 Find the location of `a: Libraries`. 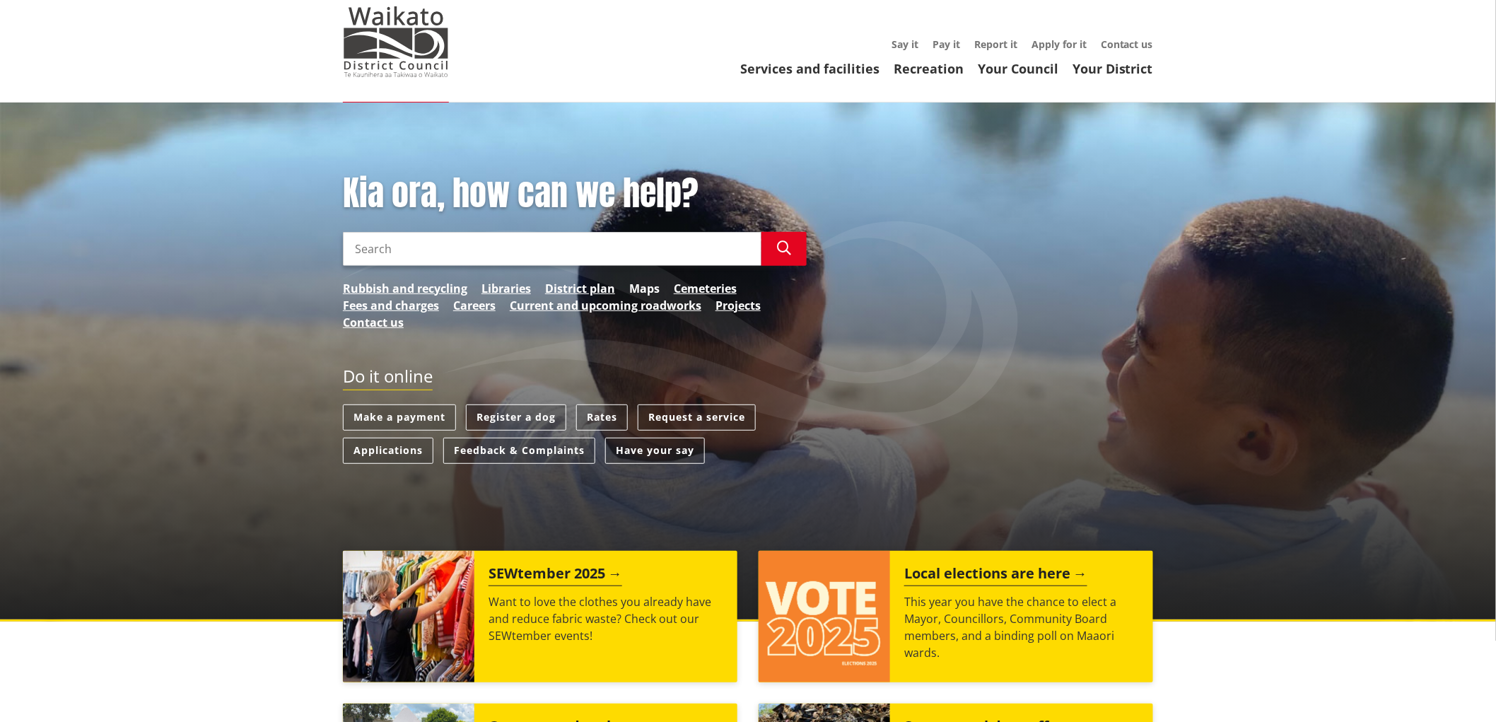

a: Libraries is located at coordinates (506, 288).